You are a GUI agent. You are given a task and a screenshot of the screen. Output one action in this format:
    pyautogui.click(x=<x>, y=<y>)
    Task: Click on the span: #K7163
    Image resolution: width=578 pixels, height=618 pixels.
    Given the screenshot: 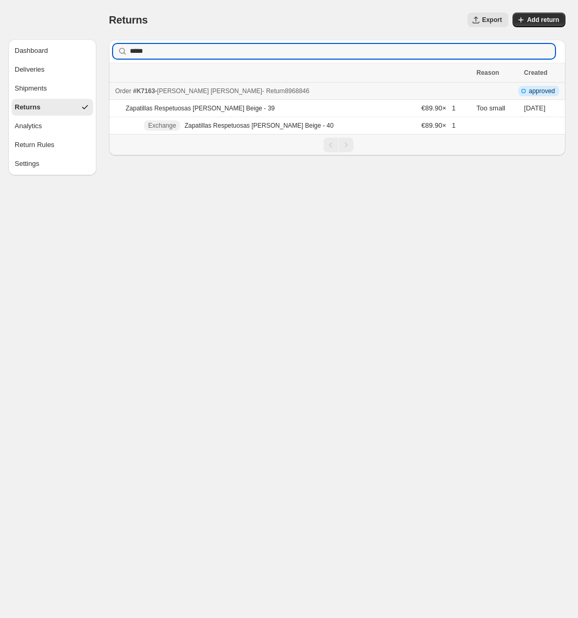 What is the action you would take?
    pyautogui.click(x=144, y=91)
    